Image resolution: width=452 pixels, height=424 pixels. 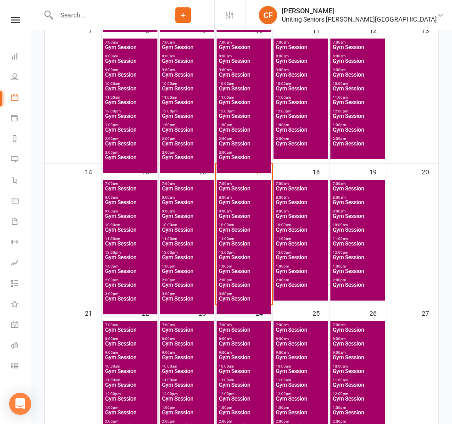 What do you see at coordinates (21, 305) in the screenshot?
I see `a: What's New` at bounding box center [21, 305].